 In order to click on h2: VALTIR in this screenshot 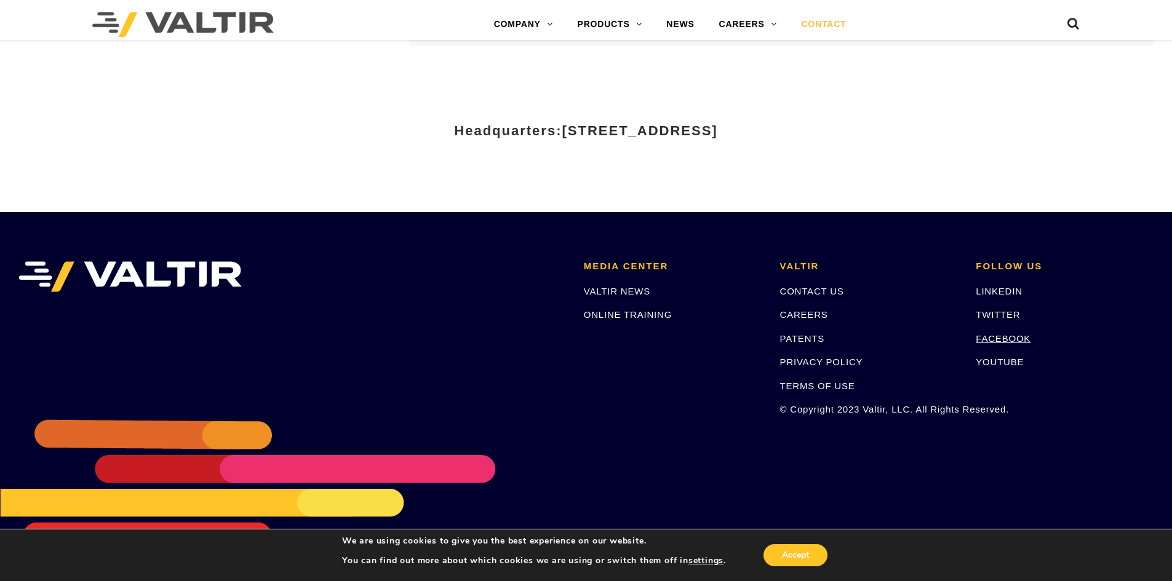, I will do `click(868, 266)`.